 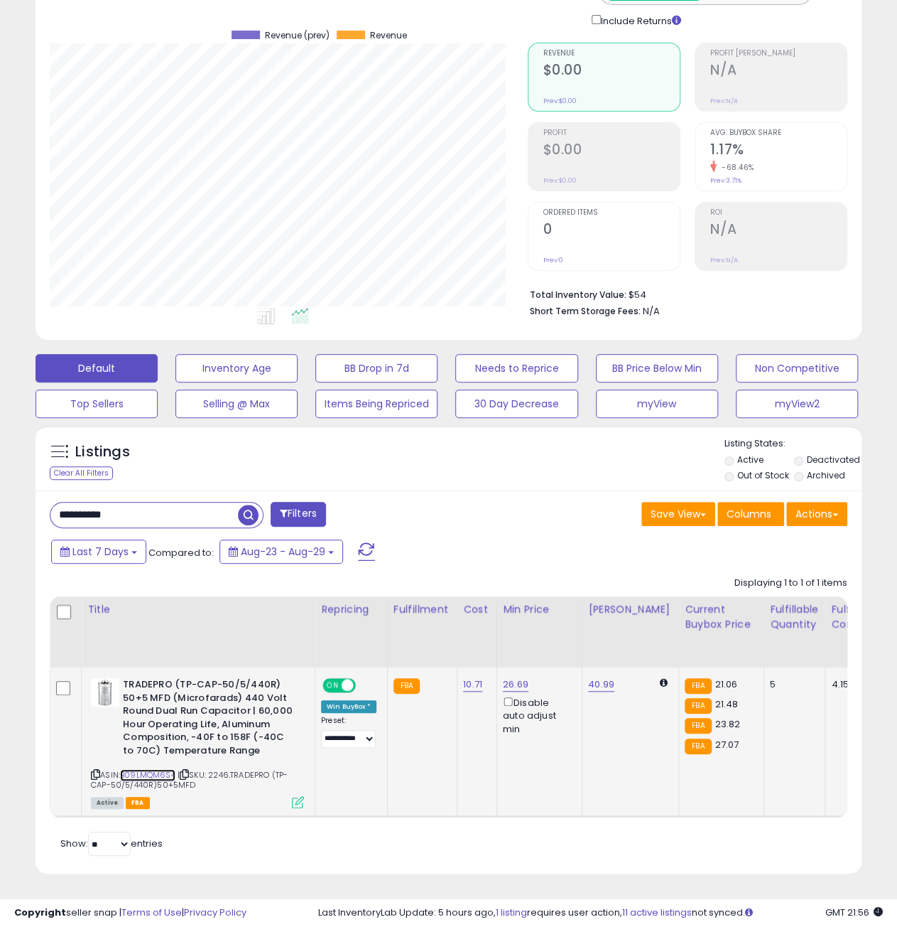 What do you see at coordinates (112, 843) in the screenshot?
I see `span: Show: entries` at bounding box center [112, 843].